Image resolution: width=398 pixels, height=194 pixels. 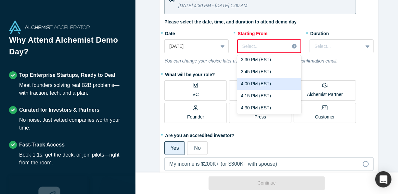 What do you see at coordinates (267, 183) in the screenshot?
I see `button: Continue` at bounding box center [267, 183].